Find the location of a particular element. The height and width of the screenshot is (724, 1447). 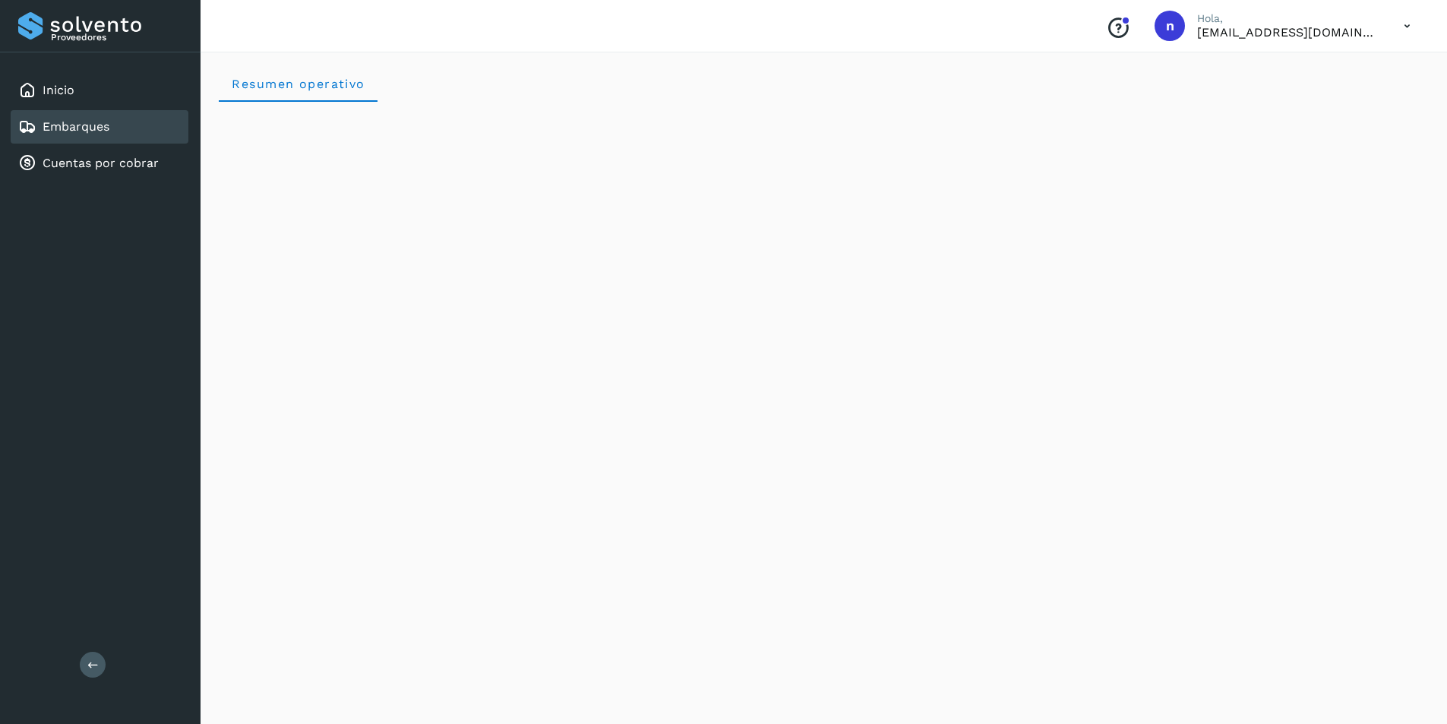

div: Embarques is located at coordinates (99, 127).